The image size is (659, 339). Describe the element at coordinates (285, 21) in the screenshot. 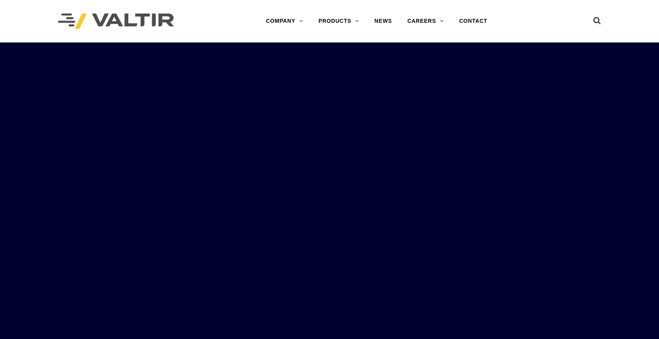

I see `a: COMPANY` at that location.